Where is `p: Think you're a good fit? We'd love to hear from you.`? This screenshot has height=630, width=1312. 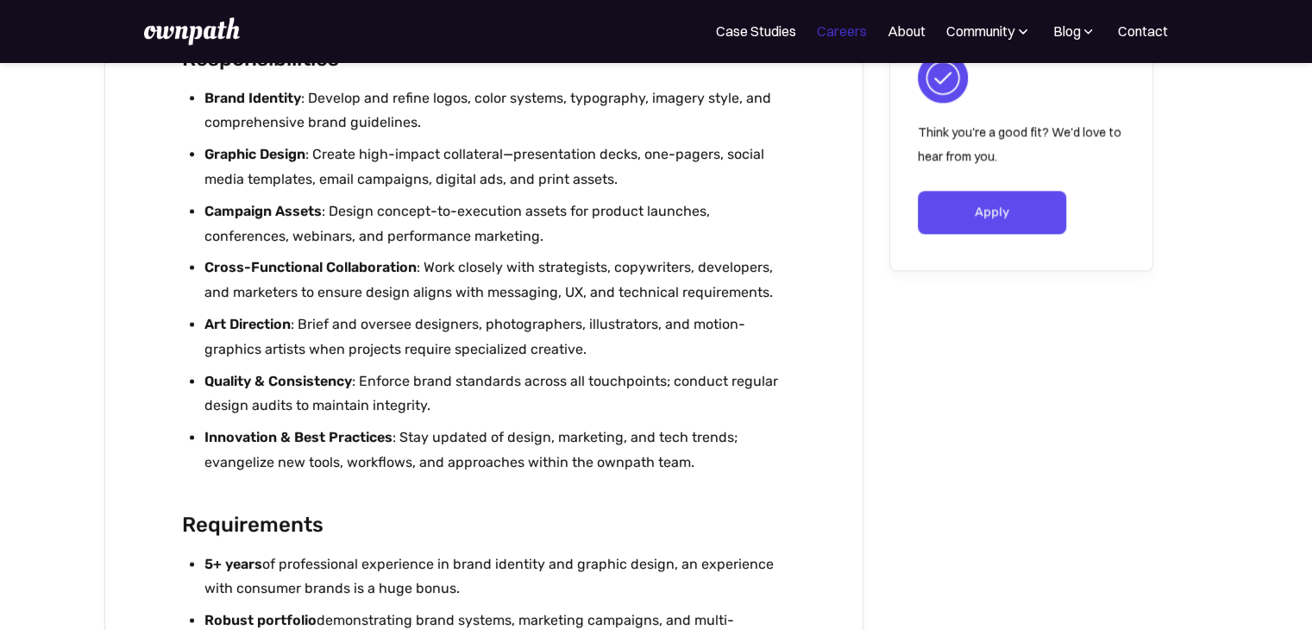
p: Think you're a good fit? We'd love to hear from you. is located at coordinates (1021, 144).